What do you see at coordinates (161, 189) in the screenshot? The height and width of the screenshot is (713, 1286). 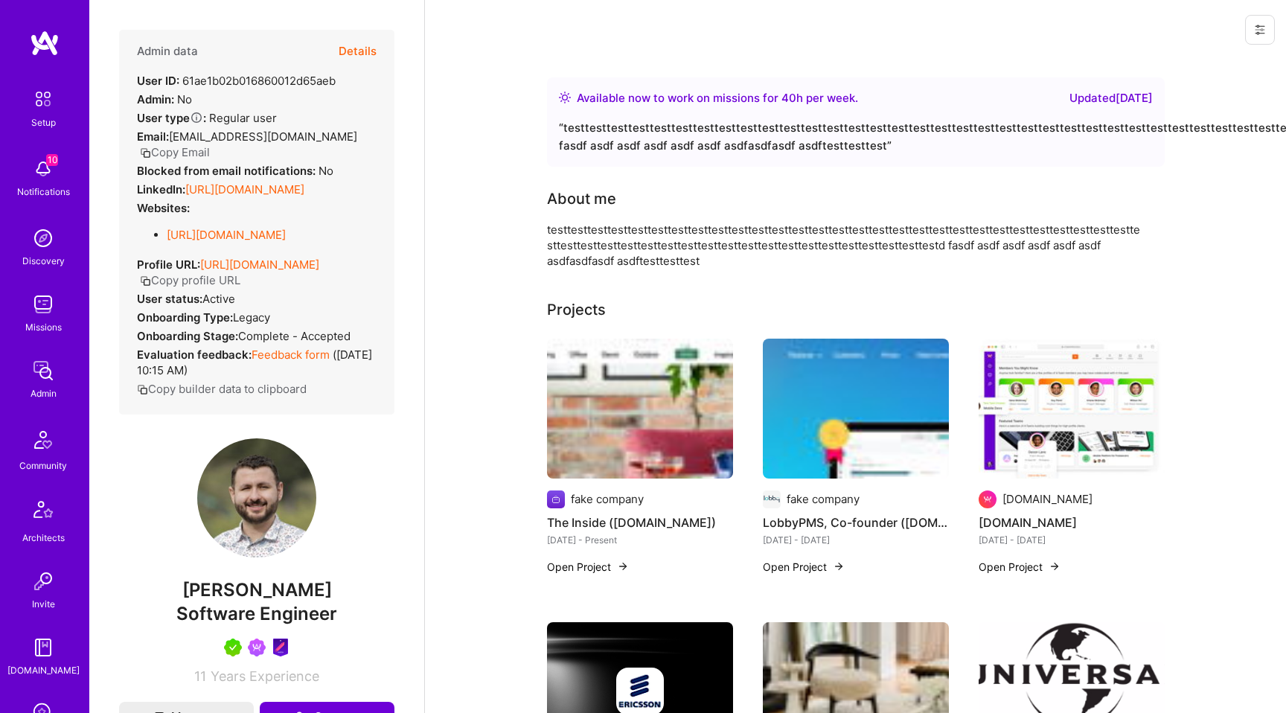 I see `strong: LinkedIn:` at bounding box center [161, 189].